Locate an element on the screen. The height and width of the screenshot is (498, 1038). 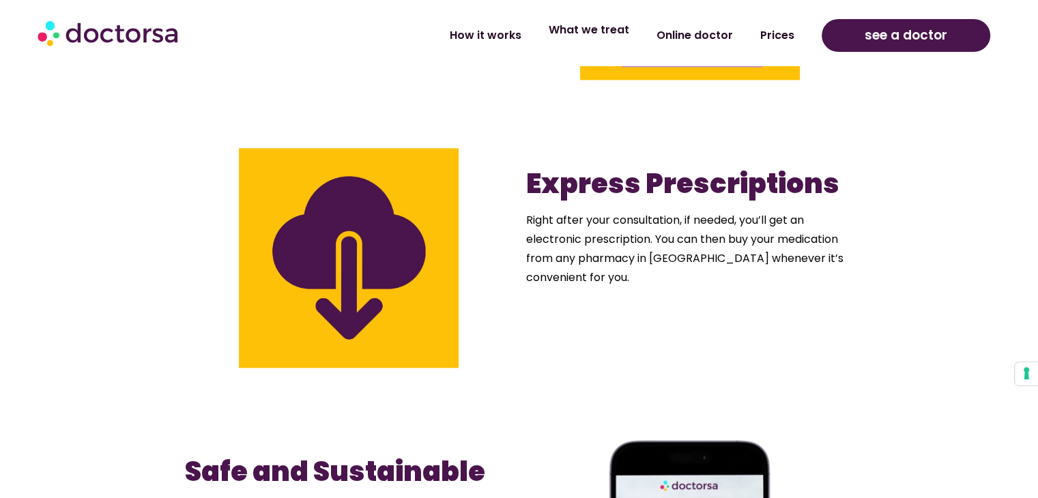
a: How it works is located at coordinates (485, 35).